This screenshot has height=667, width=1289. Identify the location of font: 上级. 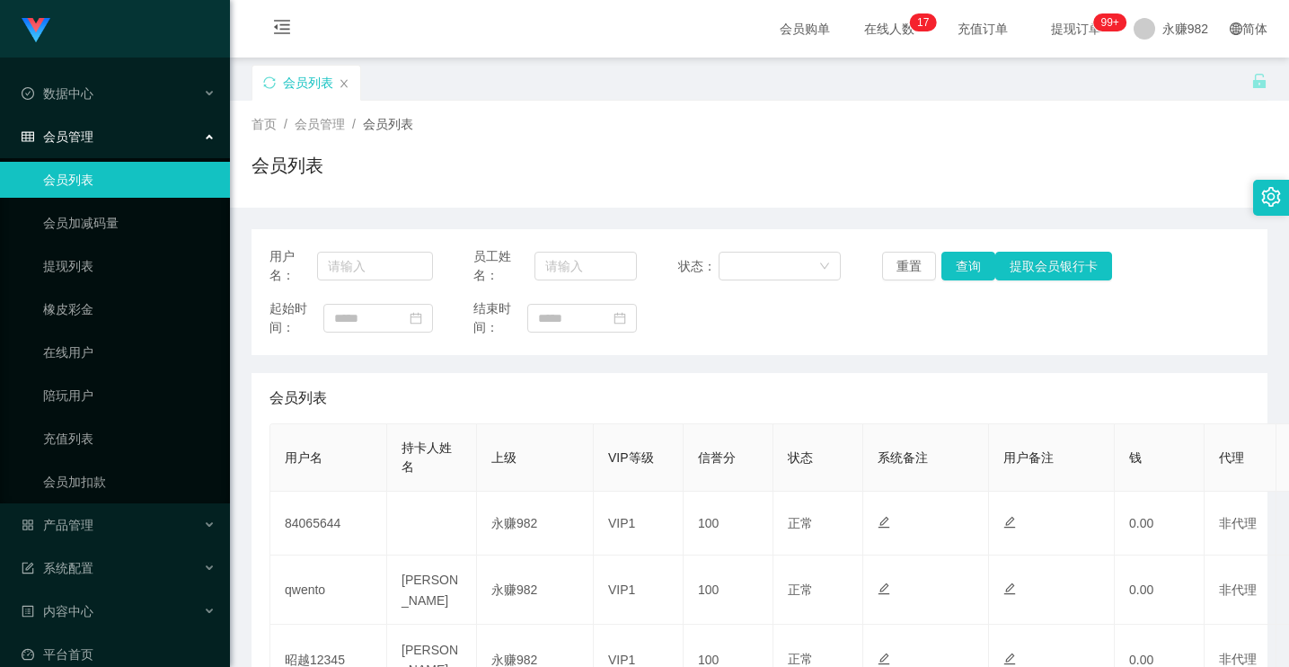
(504, 457).